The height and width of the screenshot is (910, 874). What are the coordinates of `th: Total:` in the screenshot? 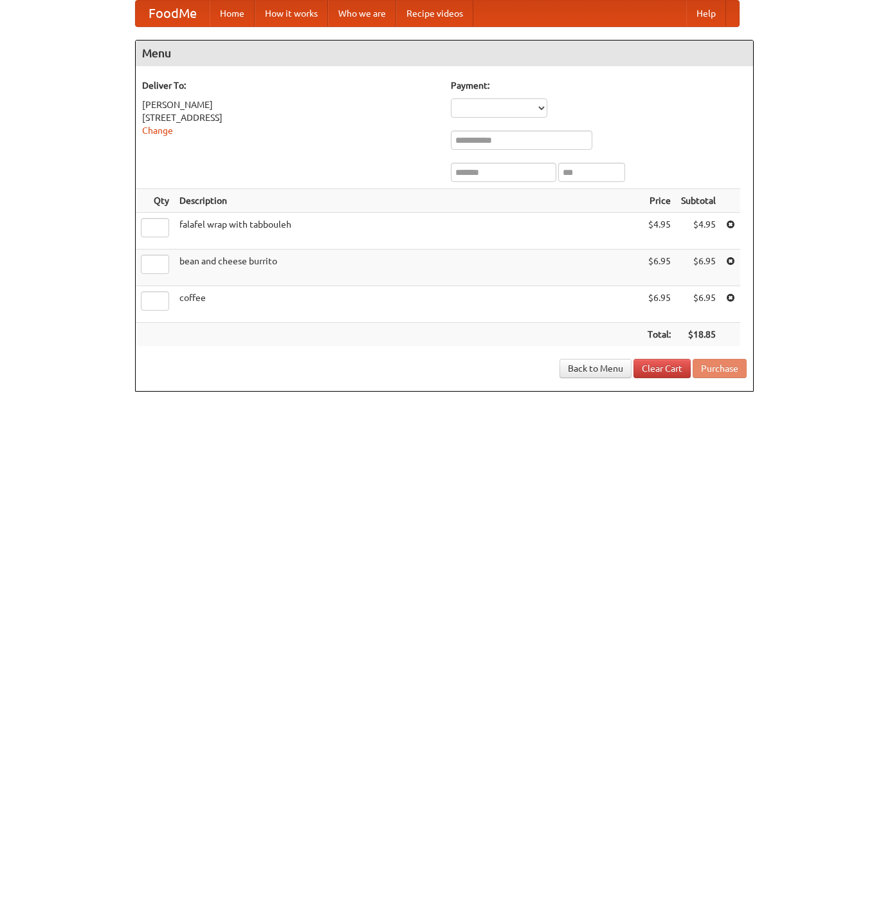 It's located at (659, 334).